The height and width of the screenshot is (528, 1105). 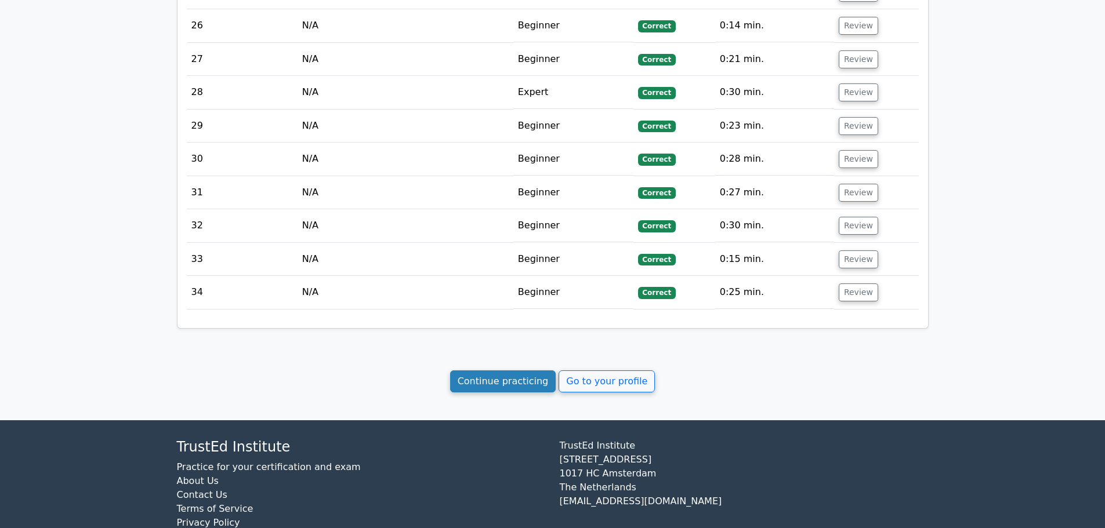 What do you see at coordinates (198, 481) in the screenshot?
I see `a: About Us` at bounding box center [198, 481].